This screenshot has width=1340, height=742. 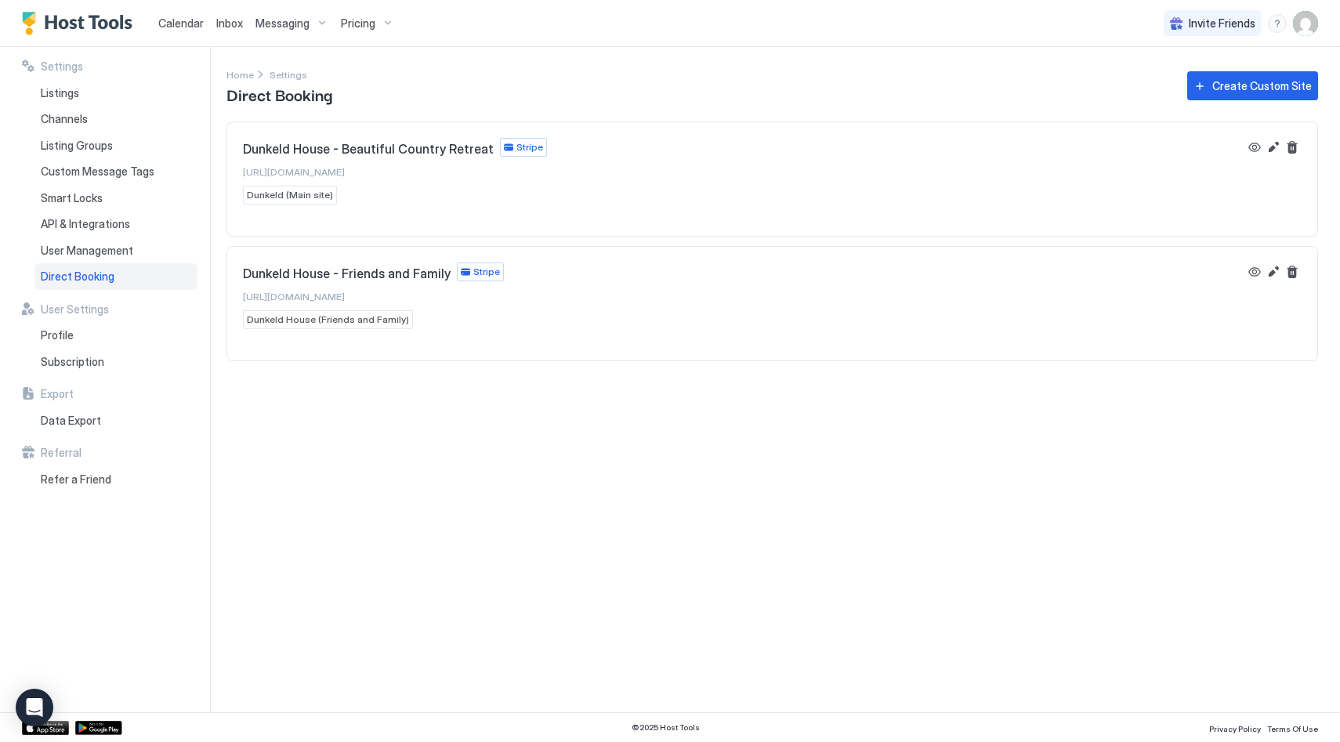 I want to click on button: Create Custom Site, so click(x=1252, y=85).